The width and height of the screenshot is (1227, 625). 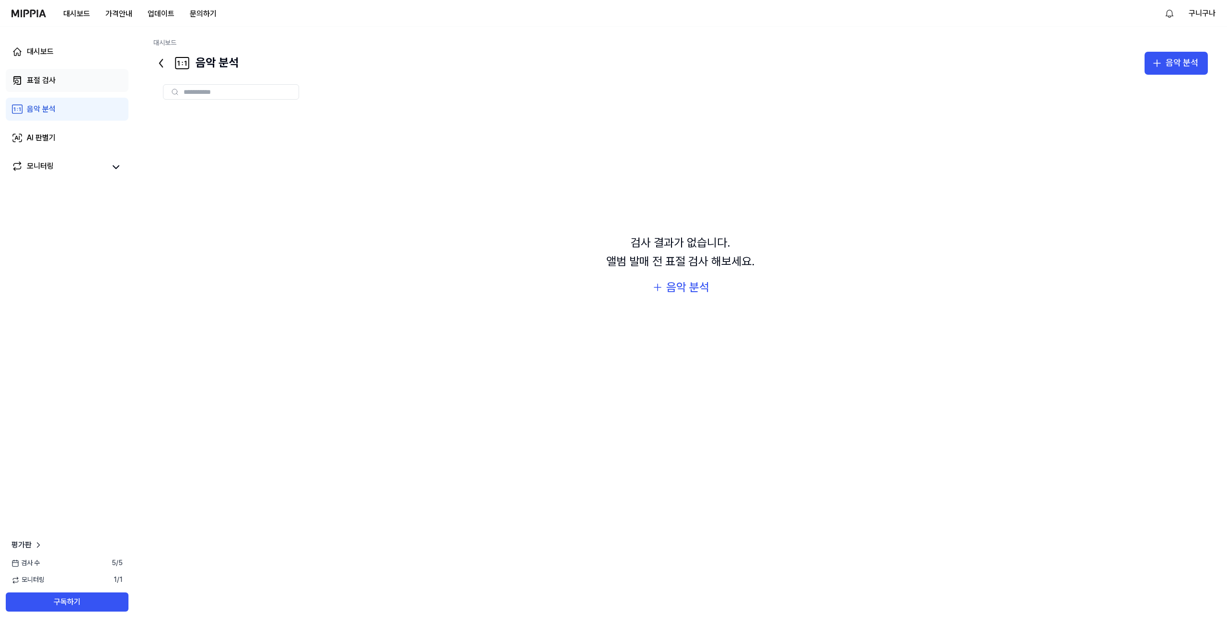 I want to click on div: 검사 결과가 없습니다. 앨범 발매 전 표절 검사 해보세요., so click(x=681, y=252).